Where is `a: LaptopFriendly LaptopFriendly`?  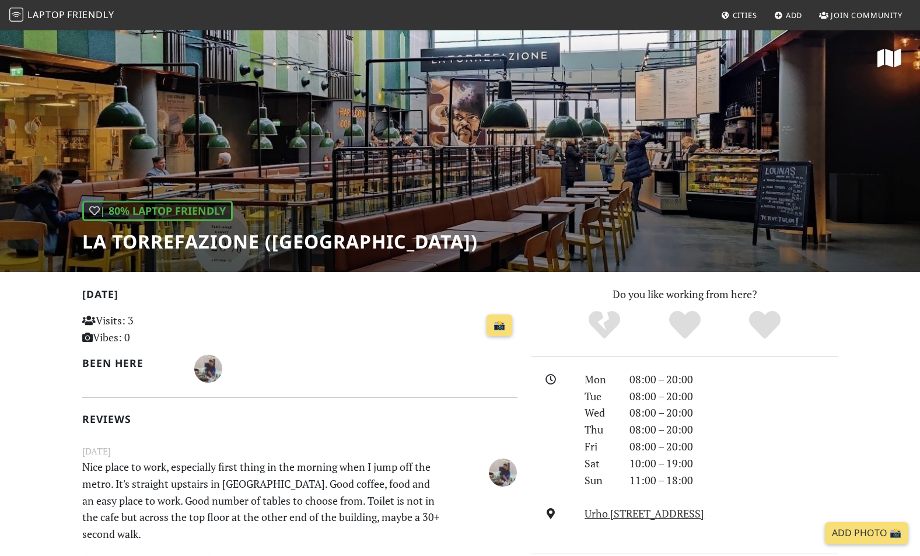 a: LaptopFriendly LaptopFriendly is located at coordinates (62, 15).